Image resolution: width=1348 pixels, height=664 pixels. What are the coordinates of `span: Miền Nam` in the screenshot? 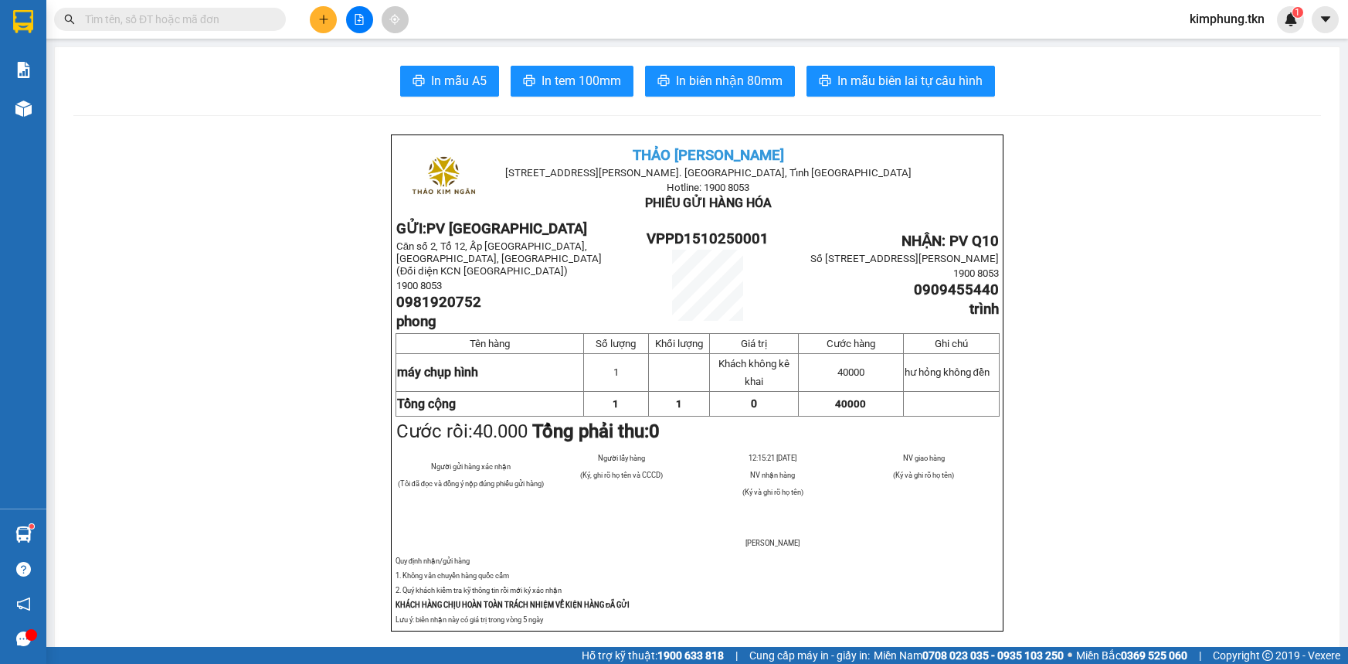 It's located at (969, 655).